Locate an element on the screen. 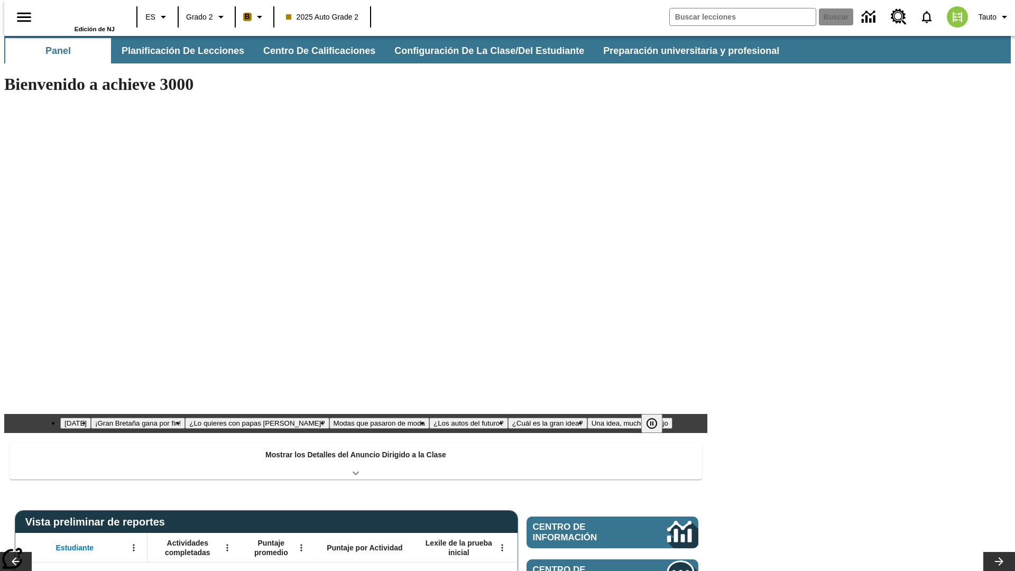  span: 2025 Auto Grade 2 is located at coordinates (322, 17).